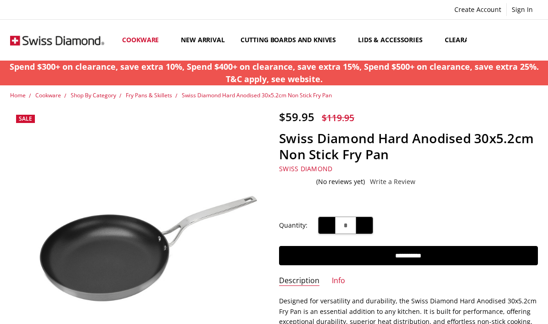 The image size is (548, 324). I want to click on a: Info, so click(338, 281).